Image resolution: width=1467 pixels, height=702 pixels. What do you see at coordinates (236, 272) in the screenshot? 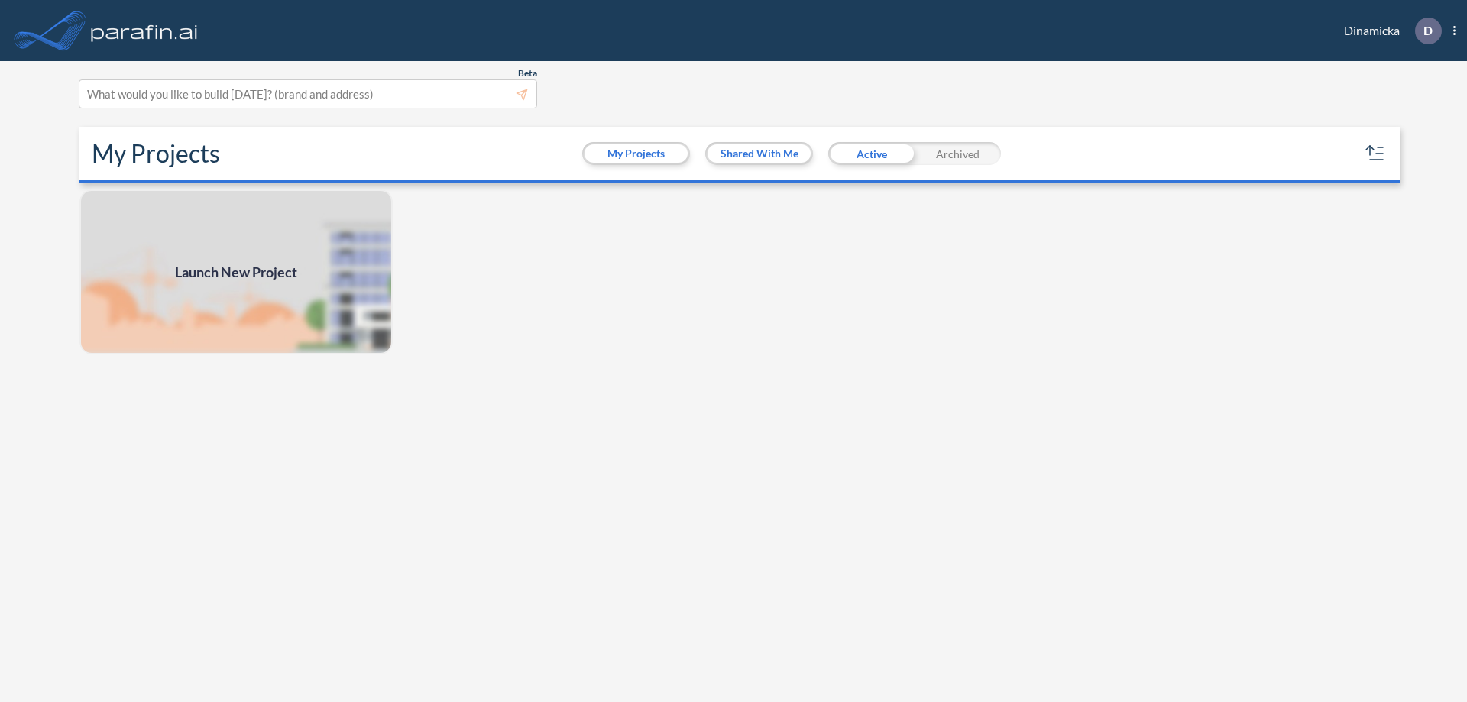
I see `img: add` at bounding box center [236, 272].